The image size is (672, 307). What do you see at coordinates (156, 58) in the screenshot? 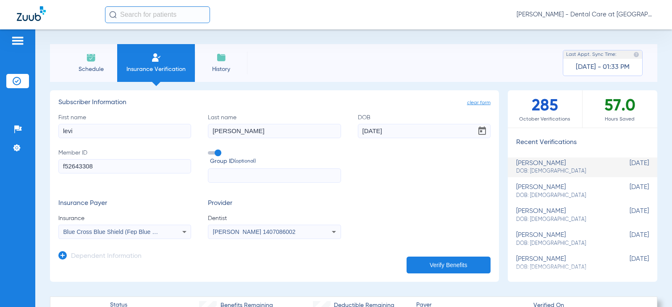
I see `img: Manual Insurance Verification` at bounding box center [156, 58].